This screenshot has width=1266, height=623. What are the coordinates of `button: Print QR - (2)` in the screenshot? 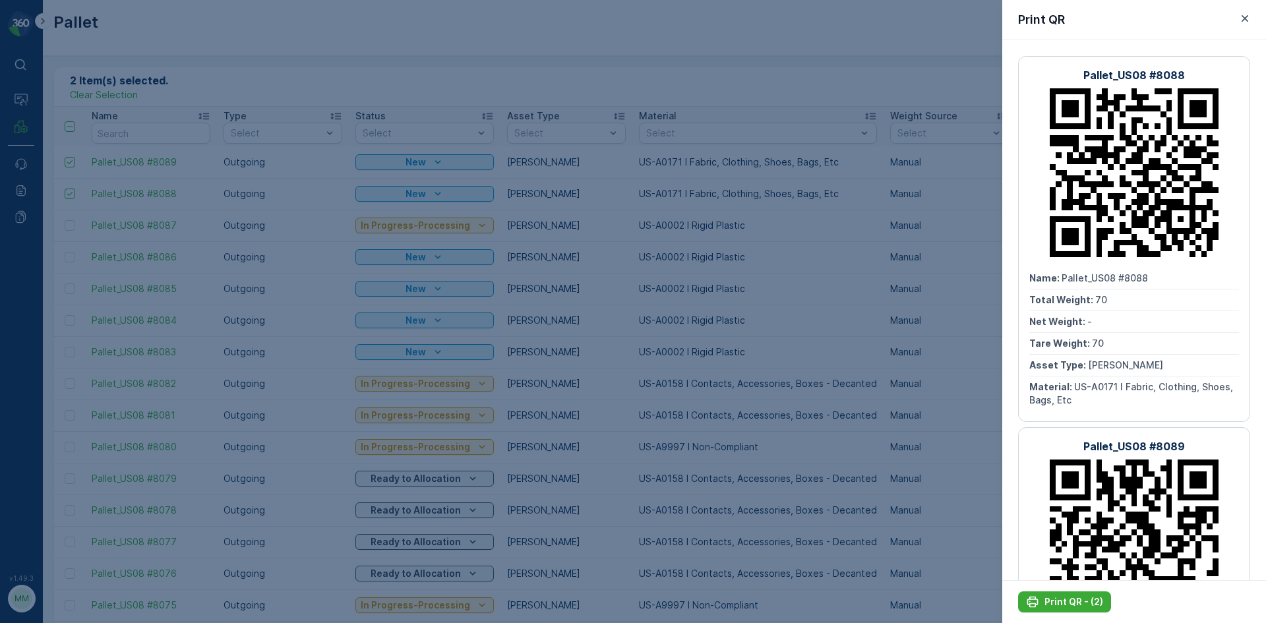 It's located at (1064, 602).